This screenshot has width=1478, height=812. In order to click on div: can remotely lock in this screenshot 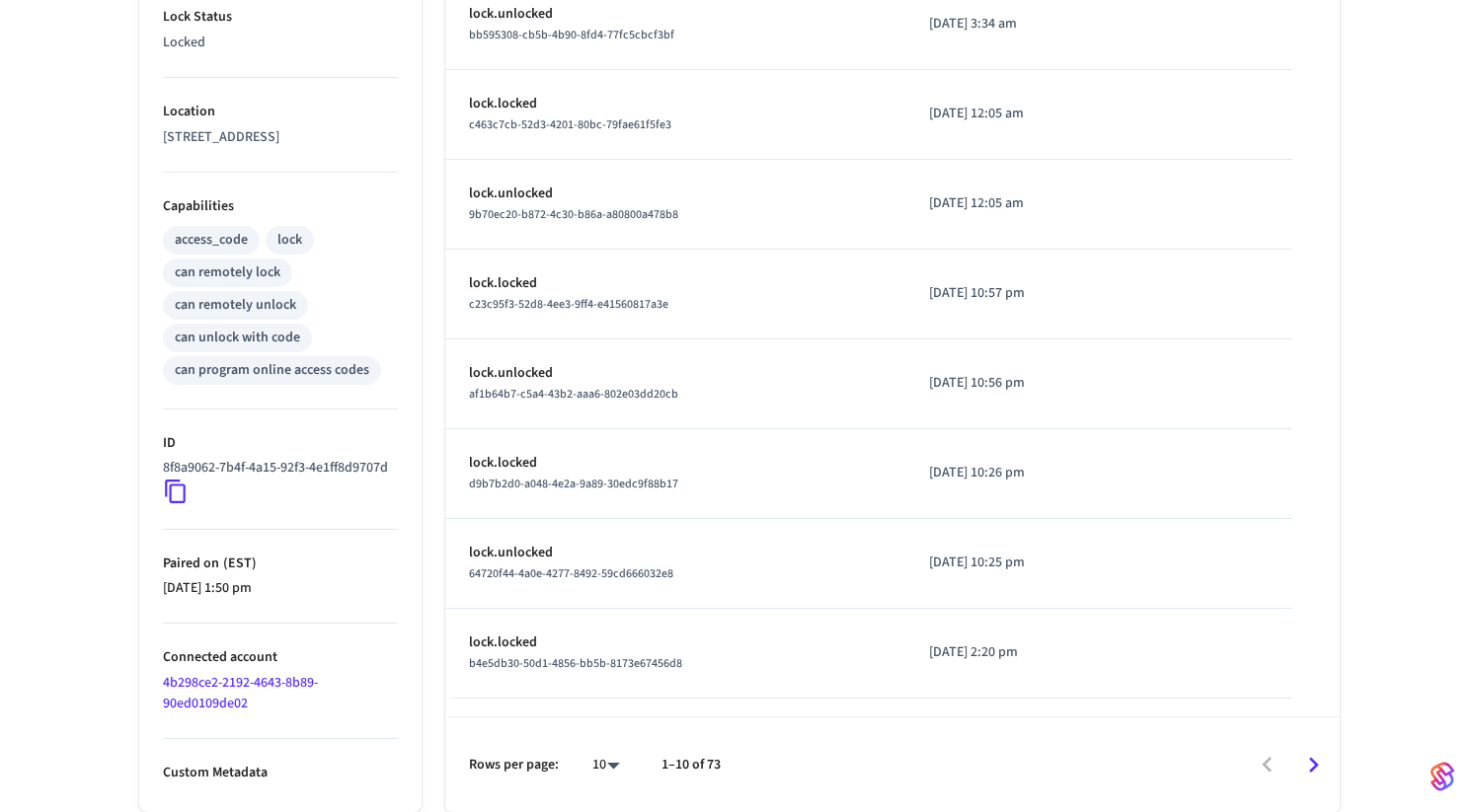, I will do `click(227, 273)`.